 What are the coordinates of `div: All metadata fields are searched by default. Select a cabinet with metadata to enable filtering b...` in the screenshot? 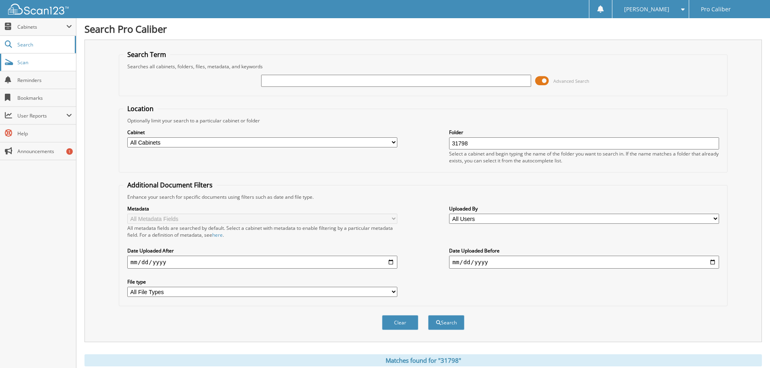 It's located at (262, 232).